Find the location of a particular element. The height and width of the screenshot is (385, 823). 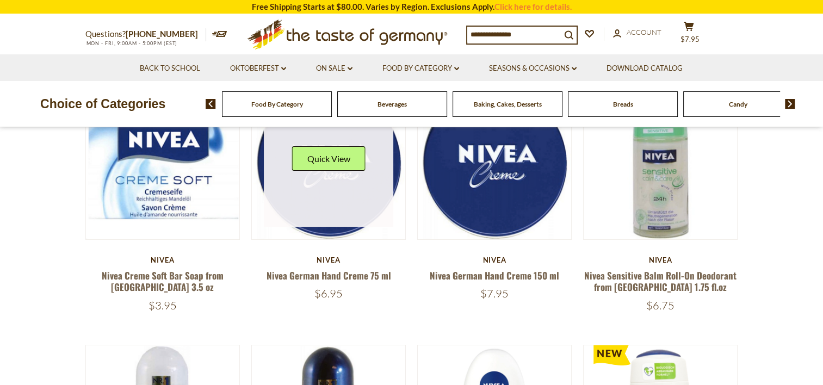

span: $6.95 is located at coordinates (328, 293).